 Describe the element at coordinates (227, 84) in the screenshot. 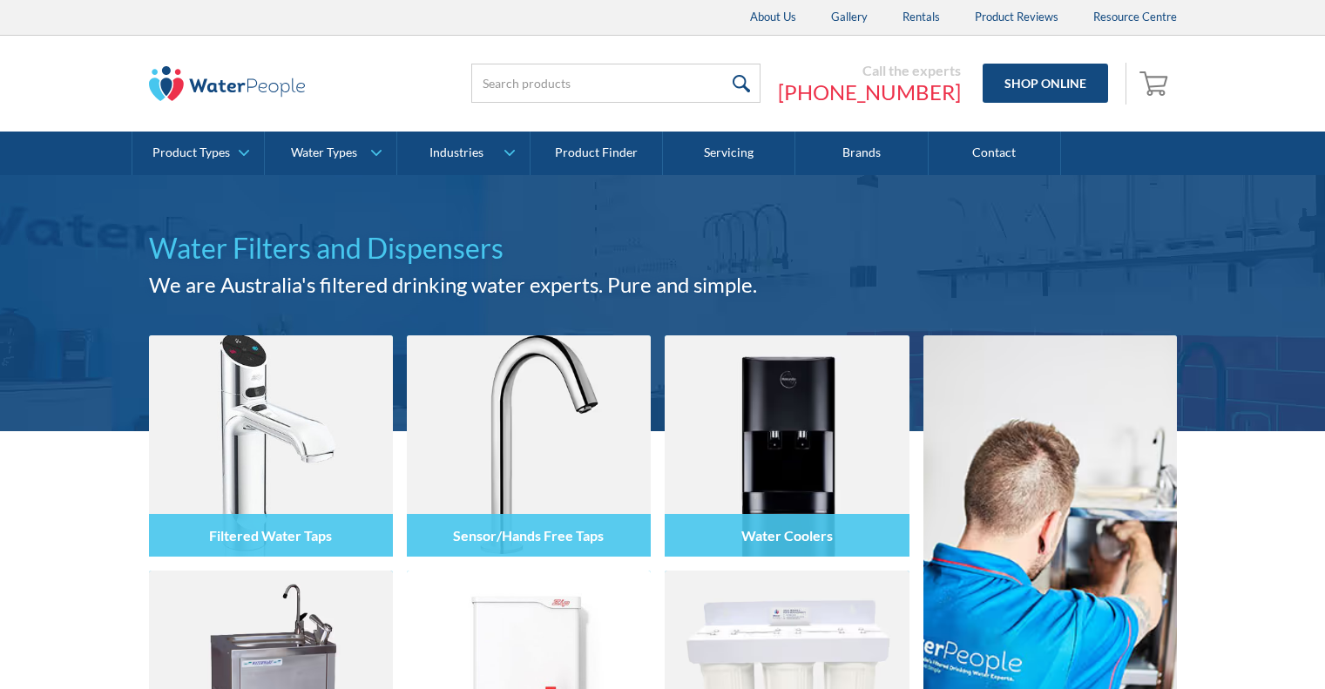

I see `img: The Water People` at that location.